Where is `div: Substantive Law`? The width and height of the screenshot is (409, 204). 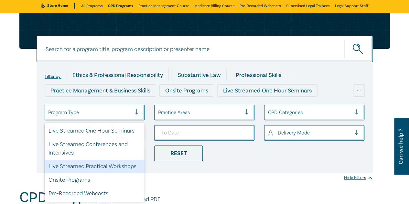 div: Substantive Law is located at coordinates (199, 75).